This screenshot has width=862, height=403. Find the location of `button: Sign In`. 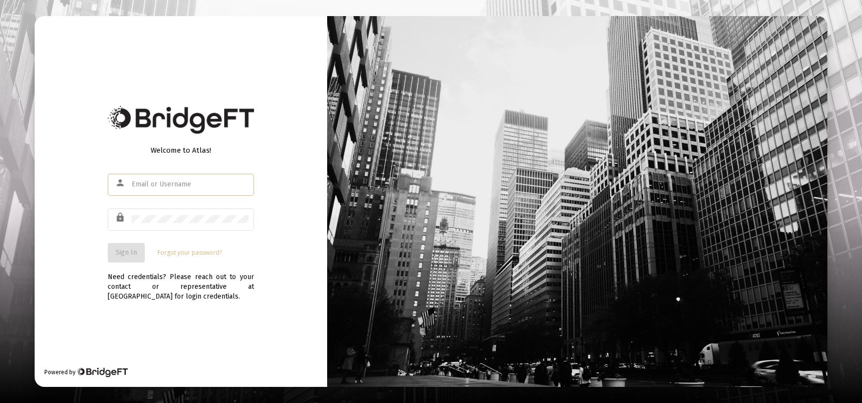

button: Sign In is located at coordinates (126, 253).